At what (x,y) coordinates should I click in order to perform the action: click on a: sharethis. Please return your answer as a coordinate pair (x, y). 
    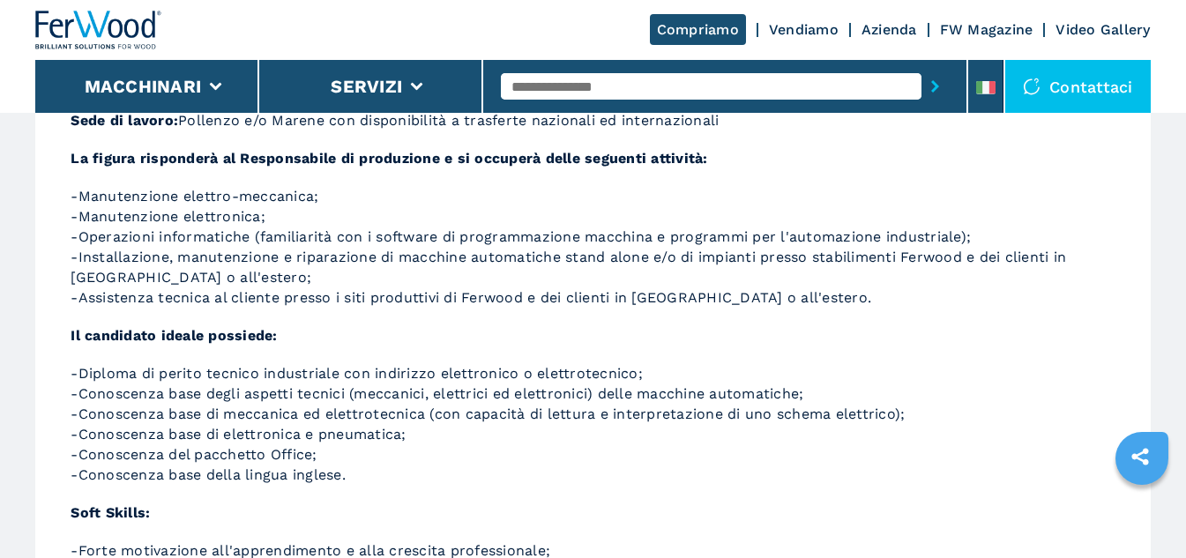
    Looking at the image, I should click on (1140, 457).